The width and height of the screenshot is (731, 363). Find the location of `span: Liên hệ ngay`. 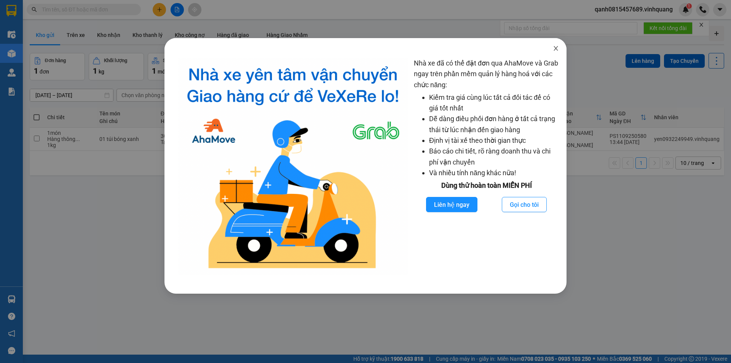

span: Liên hệ ngay is located at coordinates (452, 204).